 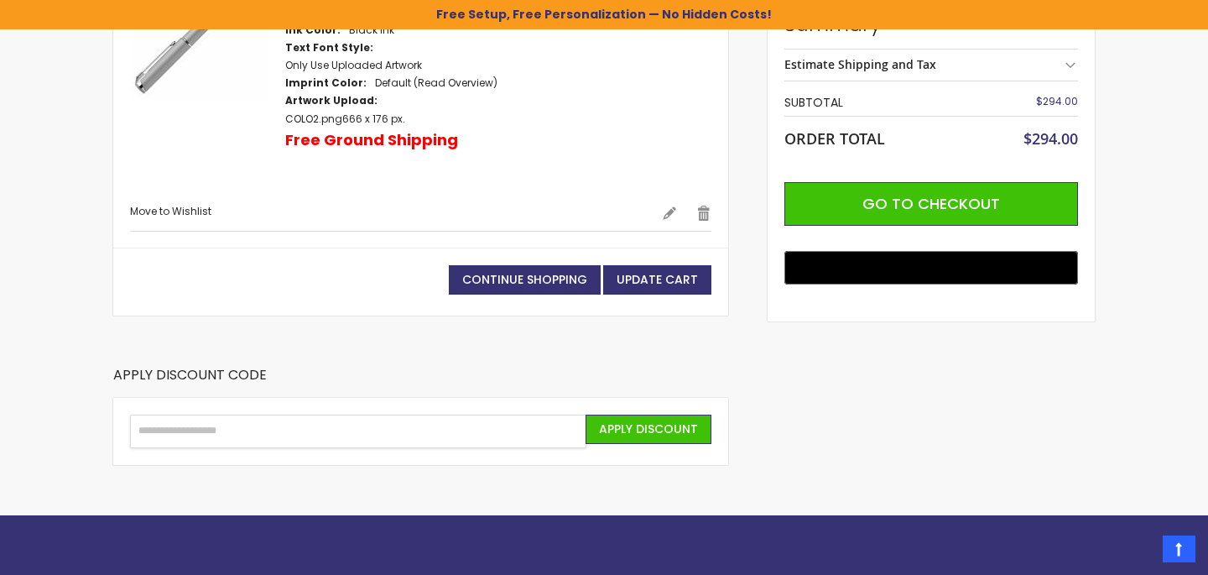 What do you see at coordinates (372, 140) in the screenshot?
I see `p: Free Ground Shipping` at bounding box center [372, 140].